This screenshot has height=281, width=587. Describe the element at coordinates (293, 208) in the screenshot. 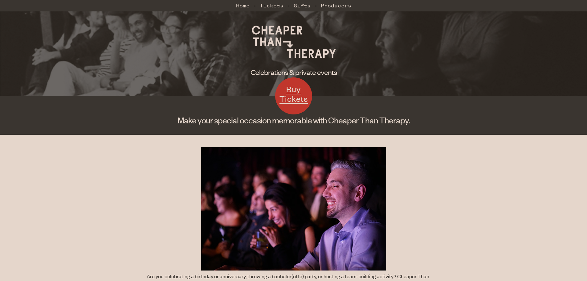

I see `img: Laughing audience members` at that location.